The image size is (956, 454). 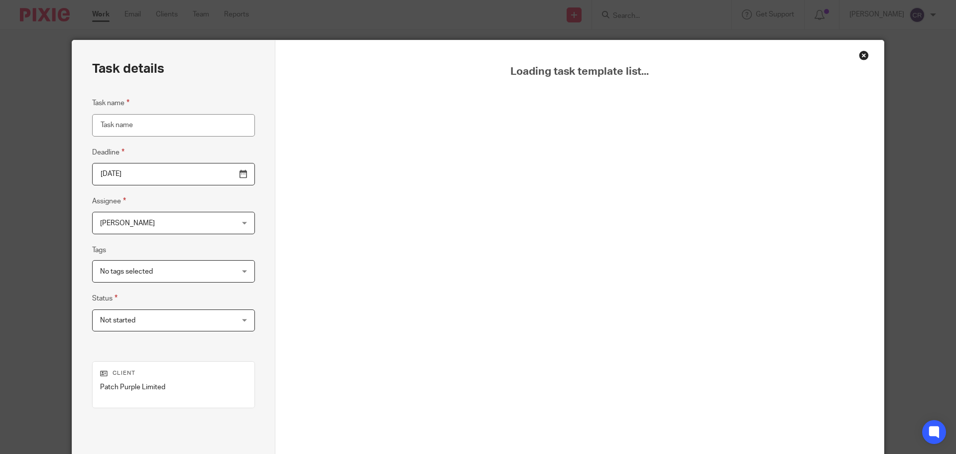 I want to click on input: Pick a date, so click(x=173, y=174).